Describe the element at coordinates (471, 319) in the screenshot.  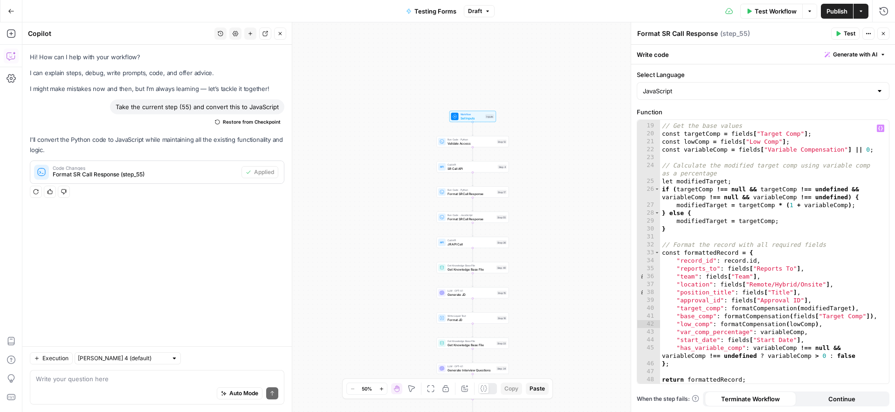
I see `span: Format JD` at that location.